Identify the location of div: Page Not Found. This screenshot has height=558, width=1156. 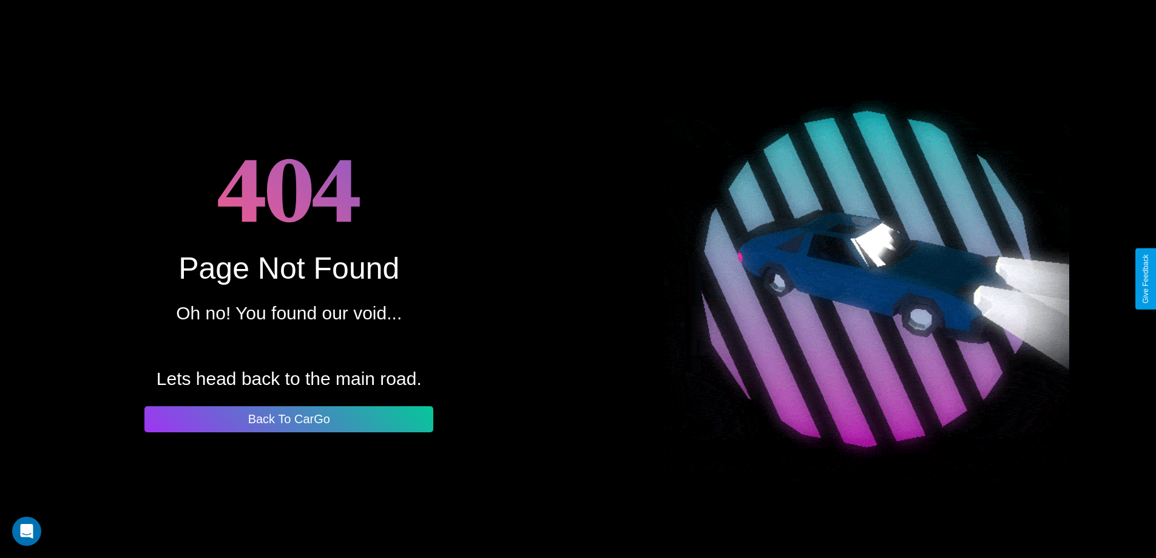
(289, 268).